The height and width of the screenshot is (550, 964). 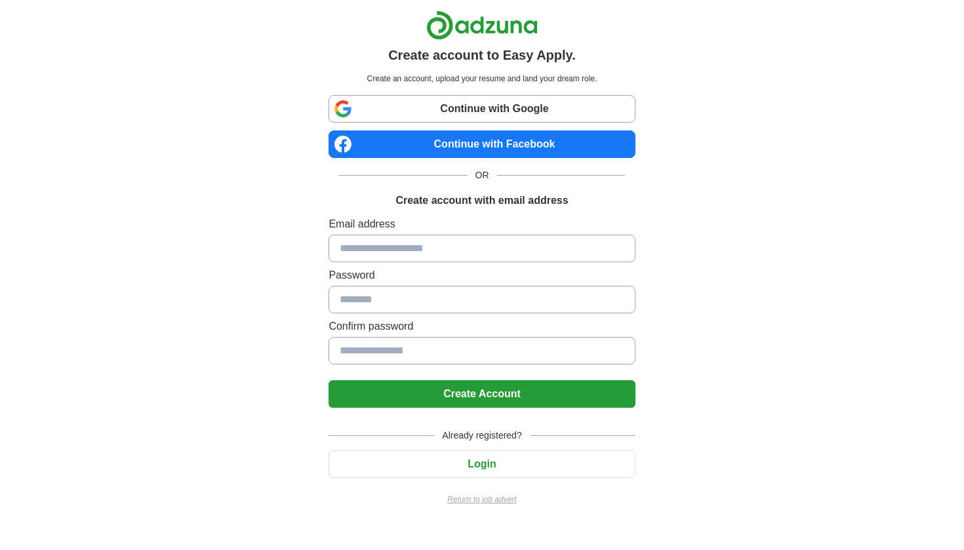 What do you see at coordinates (481, 275) in the screenshot?
I see `label: Password` at bounding box center [481, 275].